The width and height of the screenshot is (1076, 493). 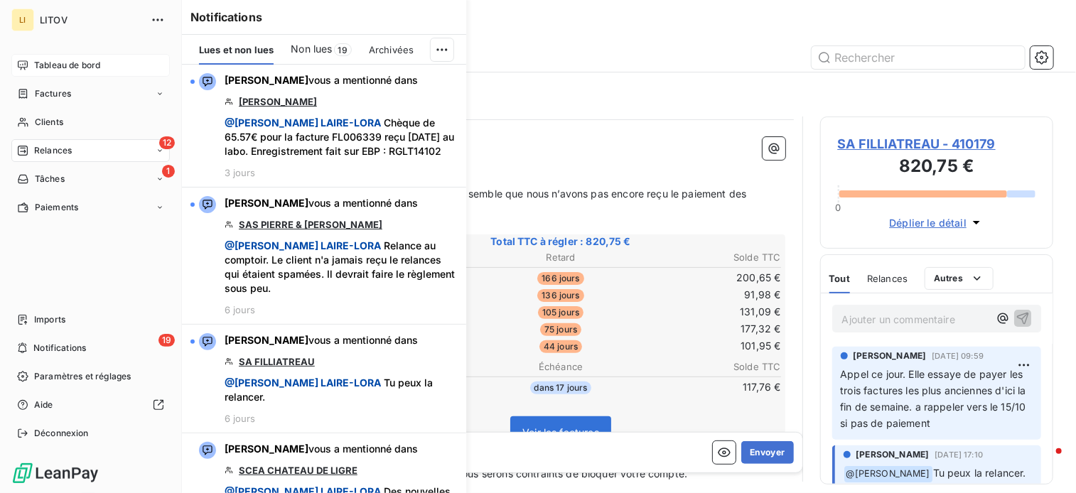 I want to click on span: 12, so click(x=167, y=143).